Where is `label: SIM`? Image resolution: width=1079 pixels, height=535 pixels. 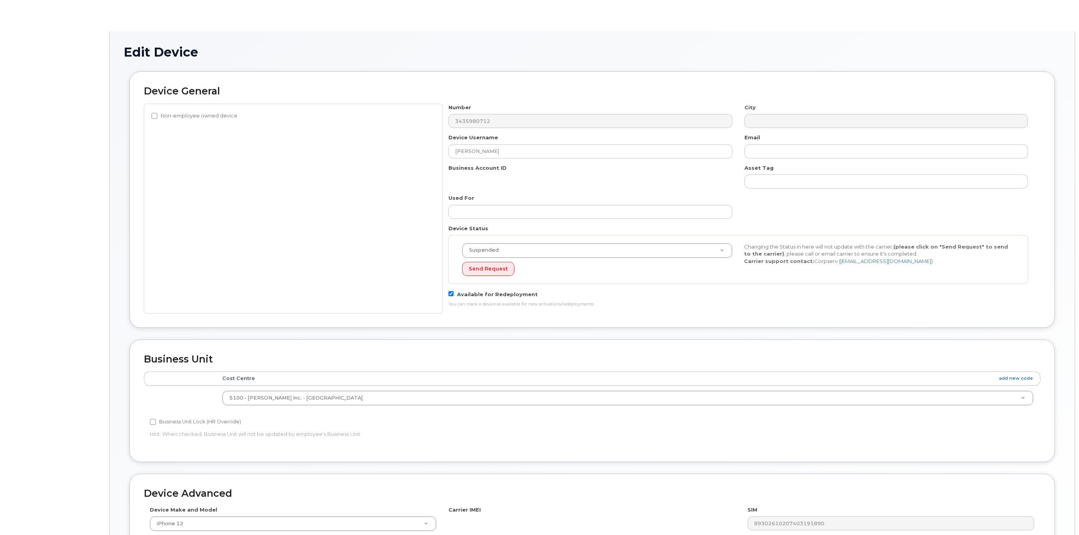 label: SIM is located at coordinates (752, 509).